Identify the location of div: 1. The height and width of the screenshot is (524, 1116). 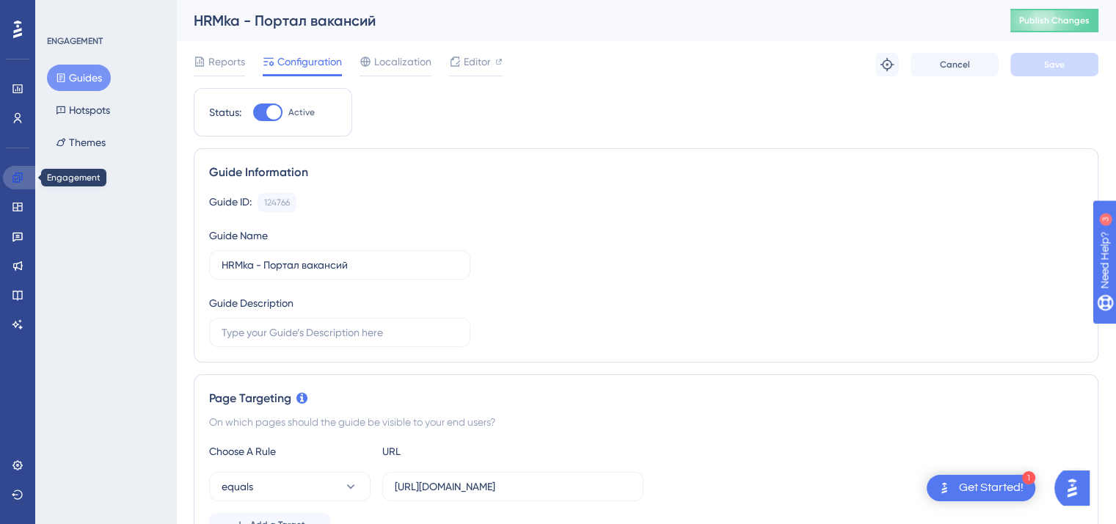
(1028, 478).